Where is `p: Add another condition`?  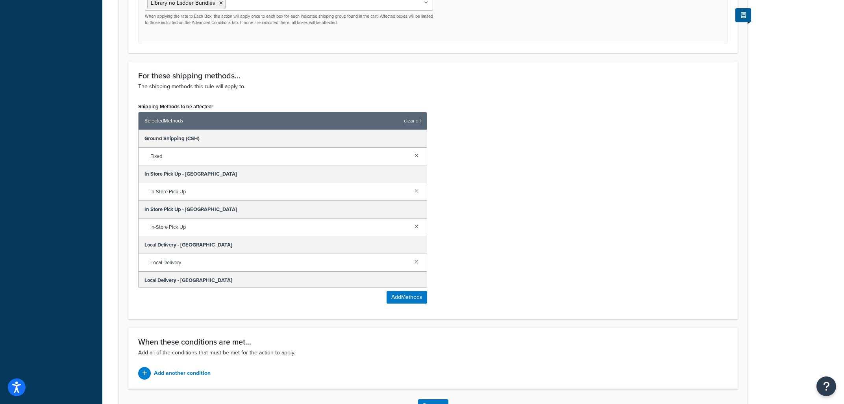
p: Add another condition is located at coordinates (182, 373).